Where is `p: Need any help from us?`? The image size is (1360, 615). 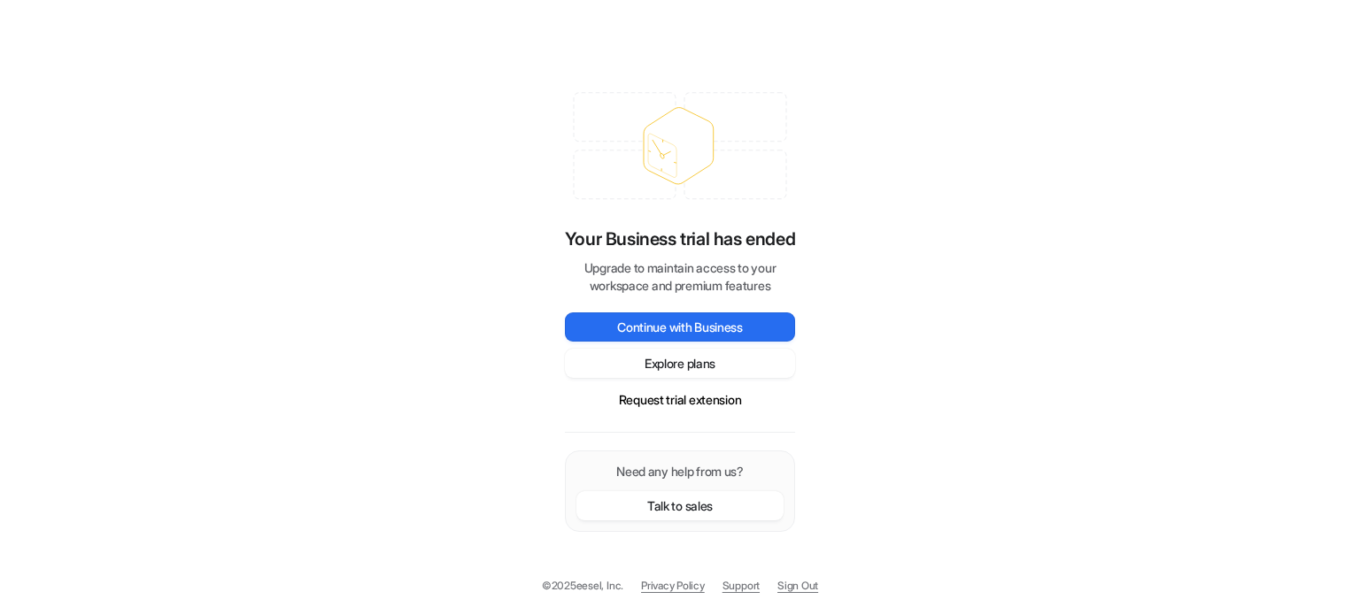 p: Need any help from us? is located at coordinates (680, 471).